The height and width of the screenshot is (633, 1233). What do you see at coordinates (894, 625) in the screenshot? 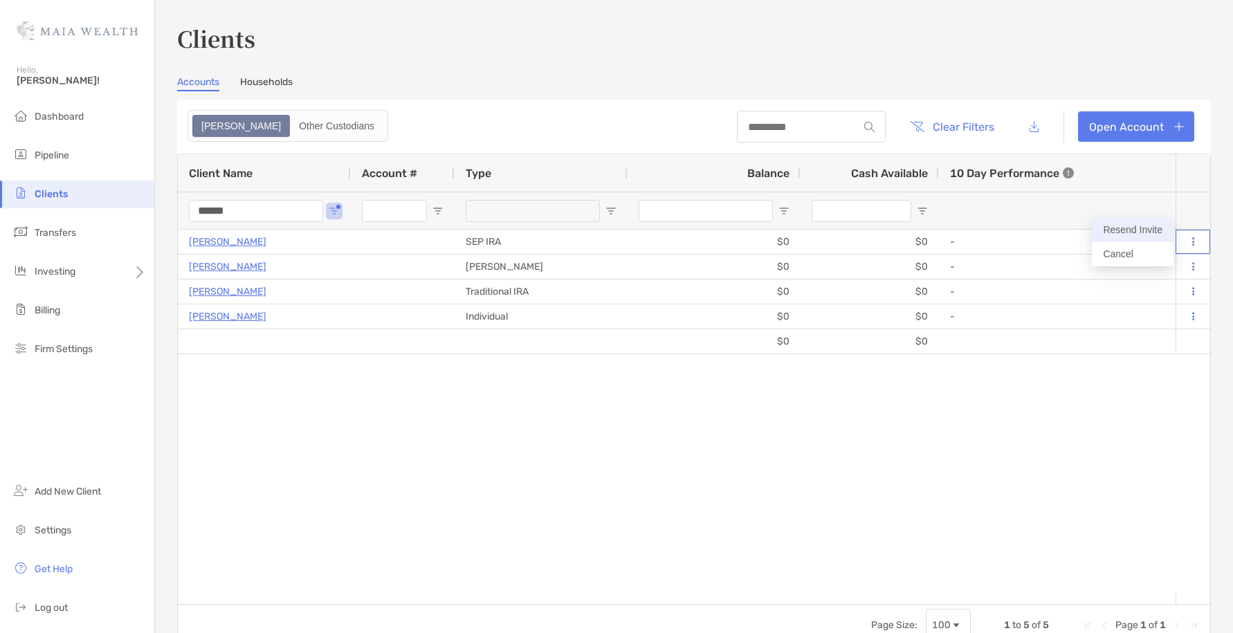
I see `div: Page Size:` at bounding box center [894, 625].